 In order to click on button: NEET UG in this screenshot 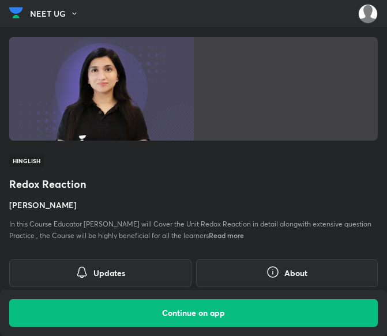, I will do `click(58, 14)`.